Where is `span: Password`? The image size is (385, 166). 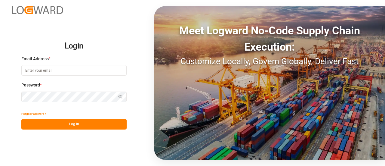 span: Password is located at coordinates (31, 85).